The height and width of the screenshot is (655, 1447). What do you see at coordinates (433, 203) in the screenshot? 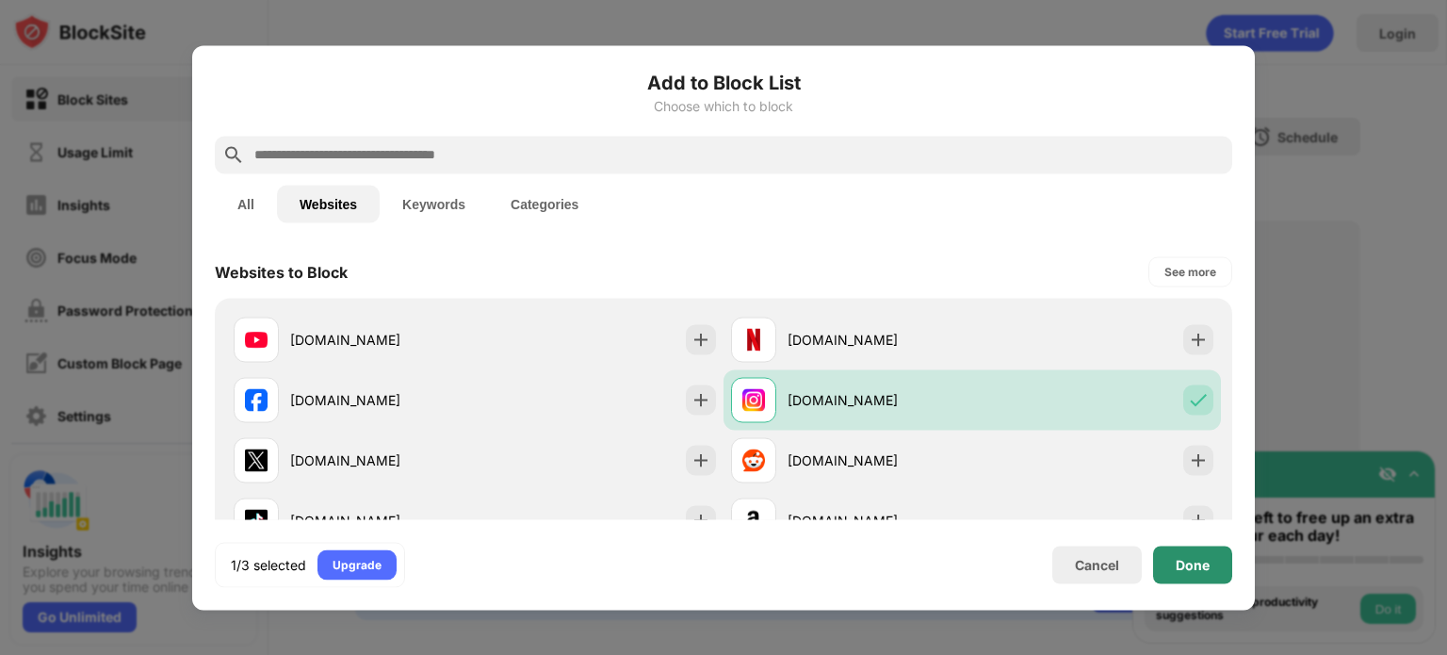
I see `button: Keywords` at bounding box center [433, 203].